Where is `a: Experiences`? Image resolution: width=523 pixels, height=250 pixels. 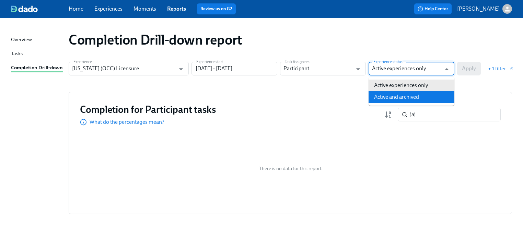 a: Experiences is located at coordinates (108, 9).